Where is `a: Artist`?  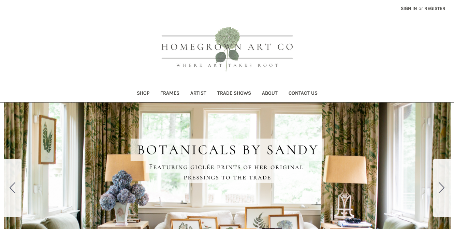 a: Artist is located at coordinates (198, 94).